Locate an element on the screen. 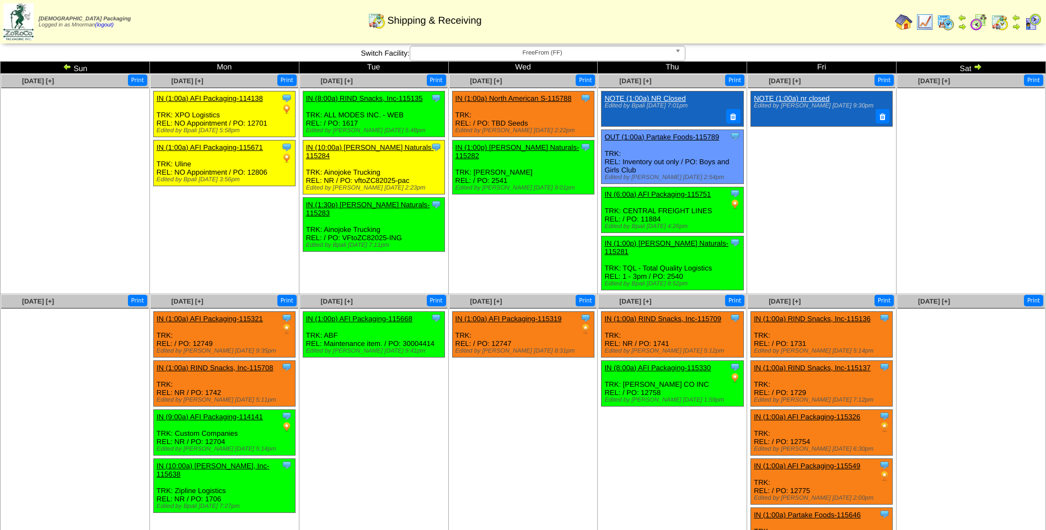 The width and height of the screenshot is (1046, 530). a: (logout) is located at coordinates (104, 25).